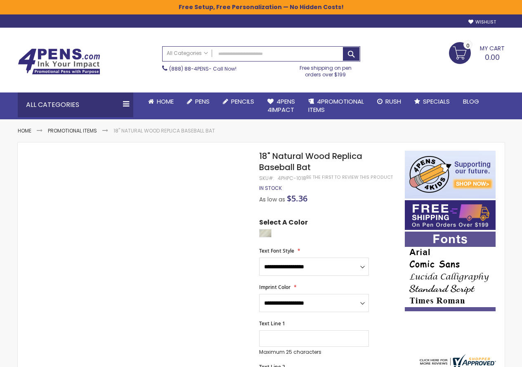 Image resolution: width=522 pixels, height=367 pixels. What do you see at coordinates (59, 61) in the screenshot?
I see `img: 4Pens Custom Pens and Promotional Products` at bounding box center [59, 61].